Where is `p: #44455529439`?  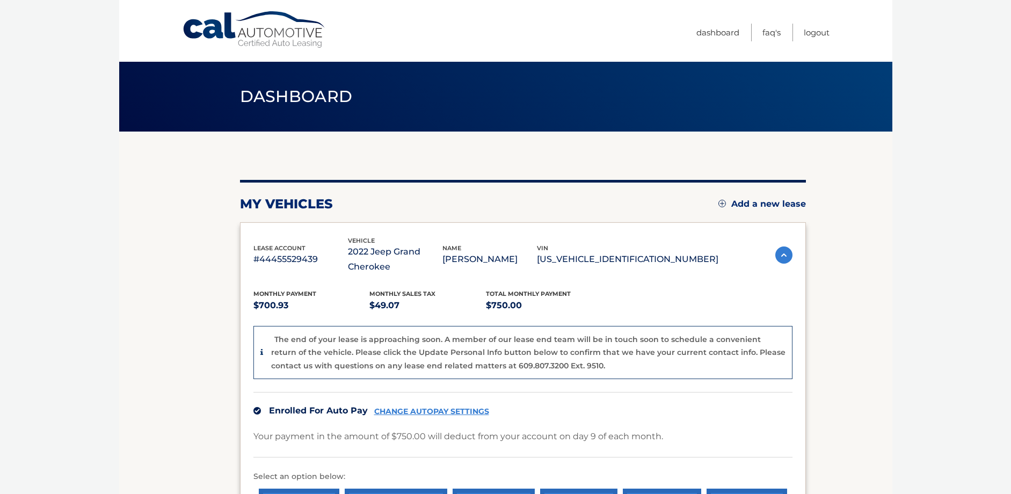
p: #44455529439 is located at coordinates (301, 259).